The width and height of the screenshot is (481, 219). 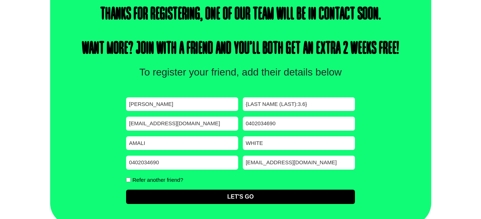 I want to click on input: Email *, so click(x=182, y=124).